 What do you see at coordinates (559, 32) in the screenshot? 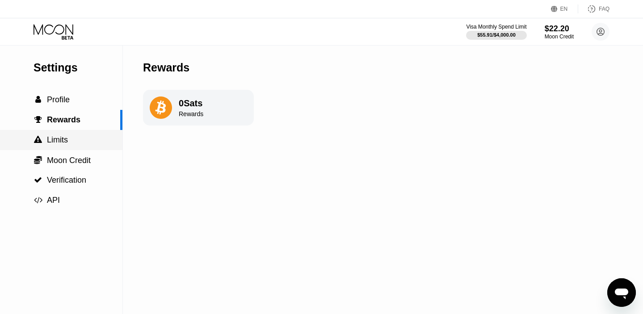
I see `div: $22.20Moon Credit` at bounding box center [559, 32].